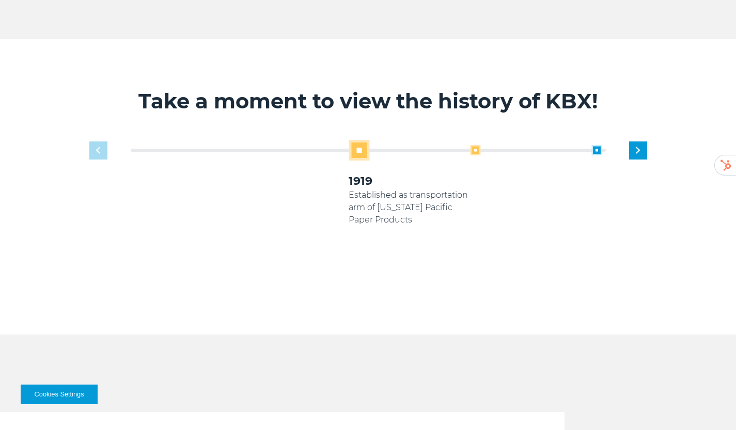  Describe the element at coordinates (638, 150) in the screenshot. I see `img: next slide` at that location.